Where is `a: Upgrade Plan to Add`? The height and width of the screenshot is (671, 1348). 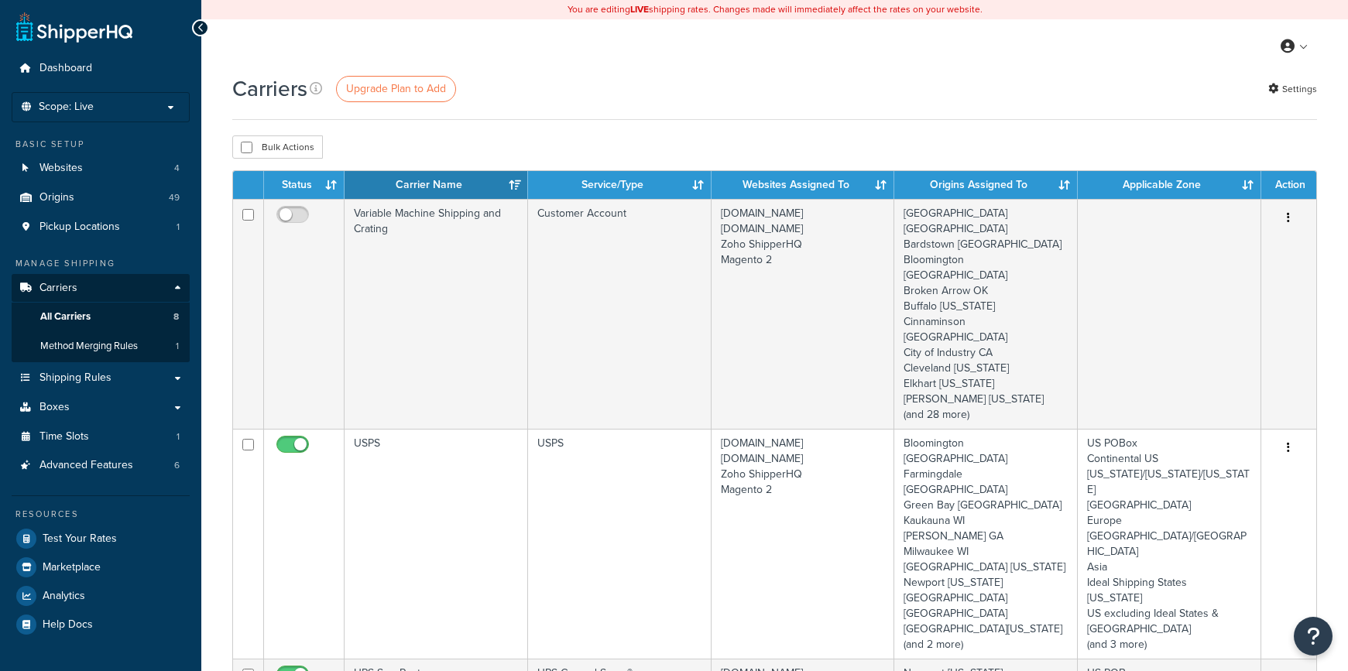
a: Upgrade Plan to Add is located at coordinates (396, 89).